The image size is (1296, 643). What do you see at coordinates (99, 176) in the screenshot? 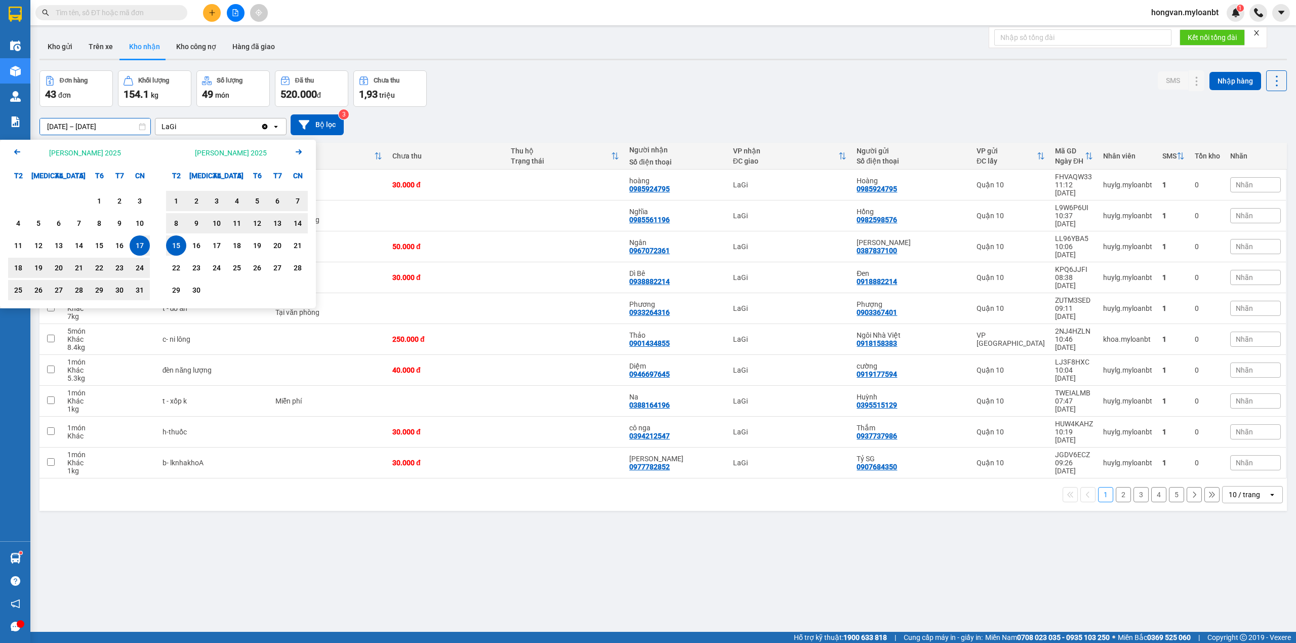
I see `div: T6` at bounding box center [99, 176].